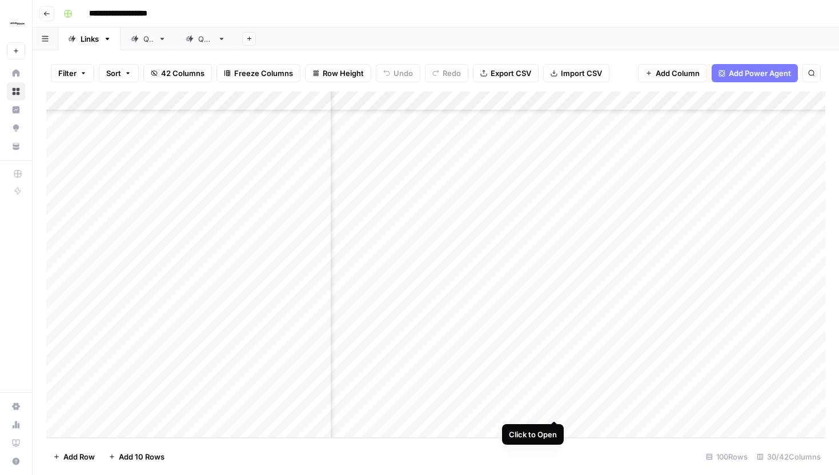 The height and width of the screenshot is (475, 839). What do you see at coordinates (16, 146) in the screenshot?
I see `a: Your Data` at bounding box center [16, 146].